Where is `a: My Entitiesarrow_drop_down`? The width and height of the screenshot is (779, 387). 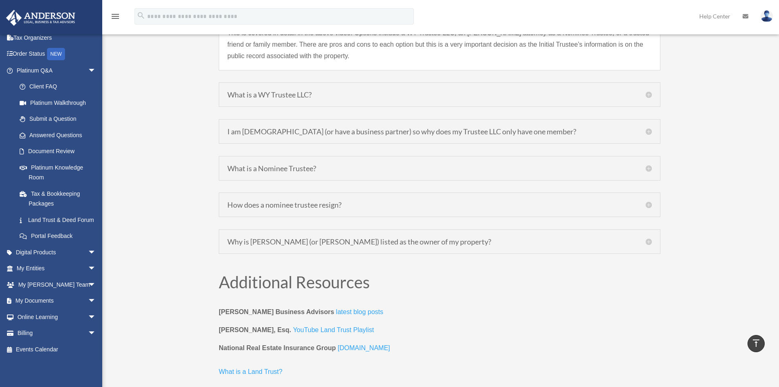 a: My Entitiesarrow_drop_down is located at coordinates (57, 268).